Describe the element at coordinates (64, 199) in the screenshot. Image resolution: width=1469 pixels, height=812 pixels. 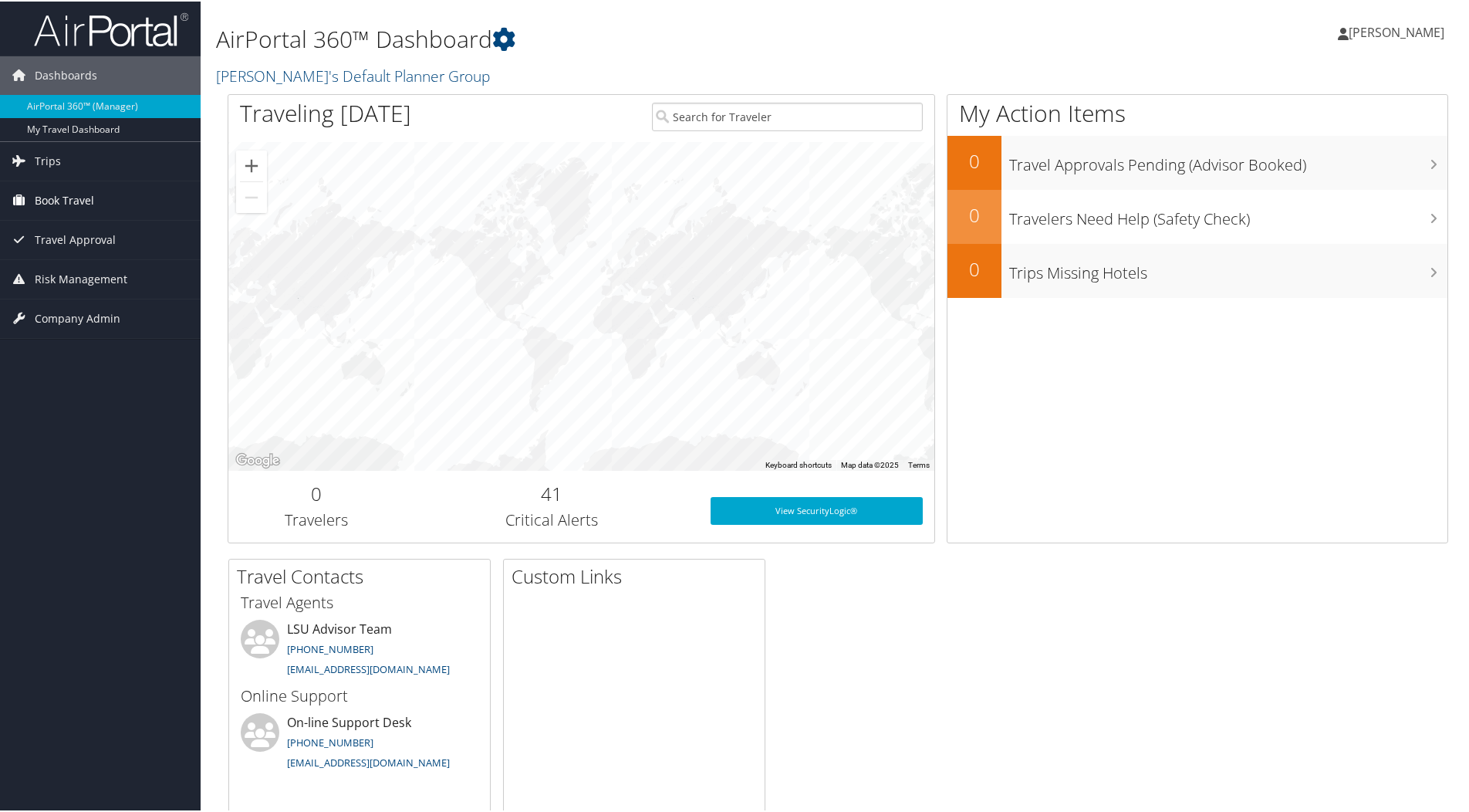
I see `span: Book Travel` at that location.